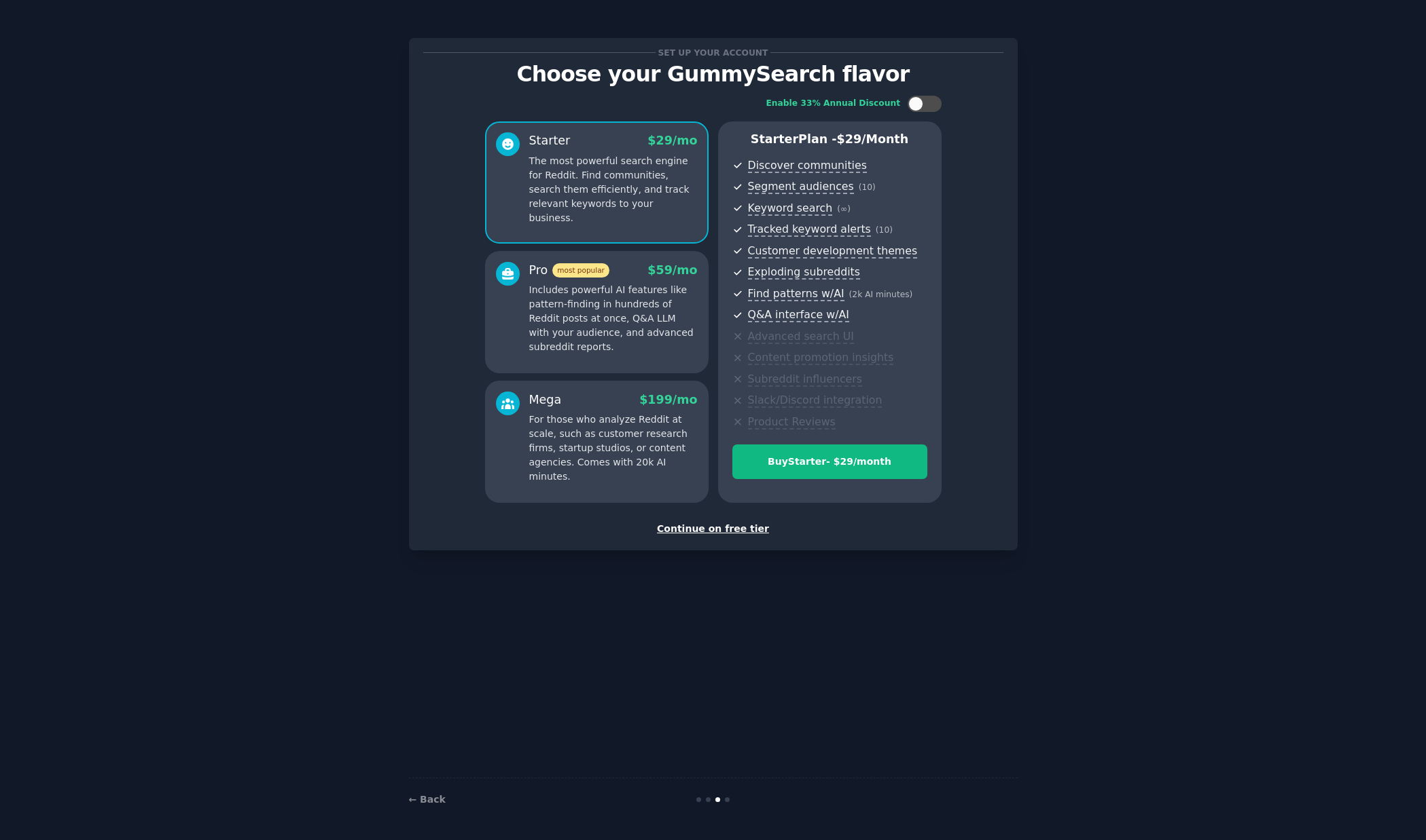 Image resolution: width=1426 pixels, height=840 pixels. What do you see at coordinates (569, 270) in the screenshot?
I see `div: Pro` at bounding box center [569, 270].